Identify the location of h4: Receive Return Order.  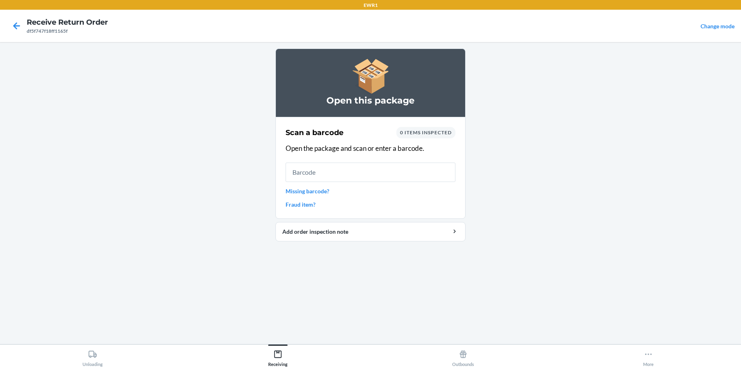
(67, 22).